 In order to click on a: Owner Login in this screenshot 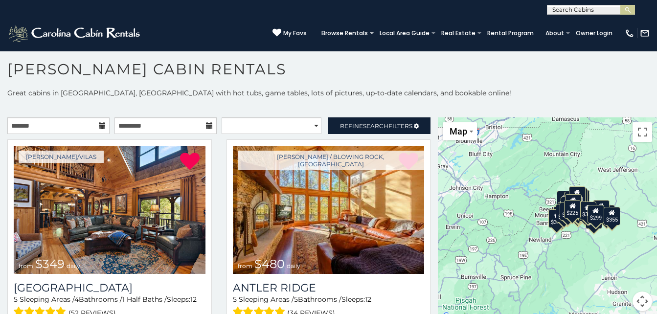, I will do `click(594, 33)`.